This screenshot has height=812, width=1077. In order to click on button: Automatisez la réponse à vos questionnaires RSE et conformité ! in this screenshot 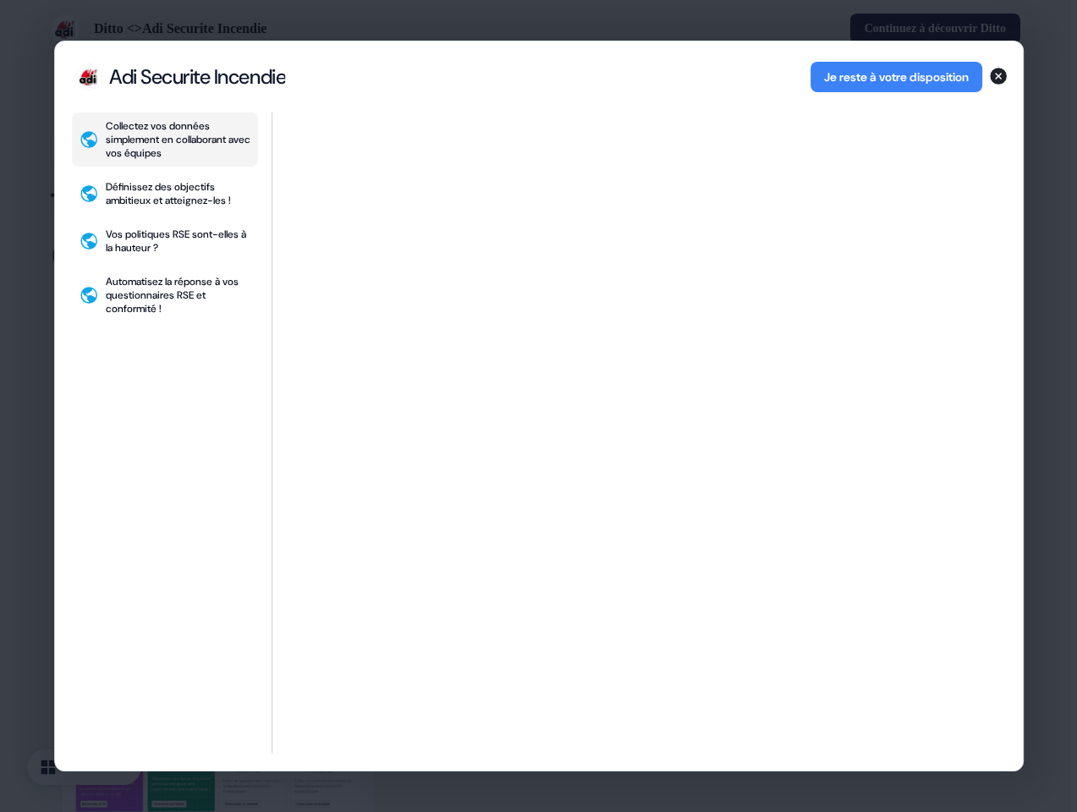, I will do `click(165, 295)`.